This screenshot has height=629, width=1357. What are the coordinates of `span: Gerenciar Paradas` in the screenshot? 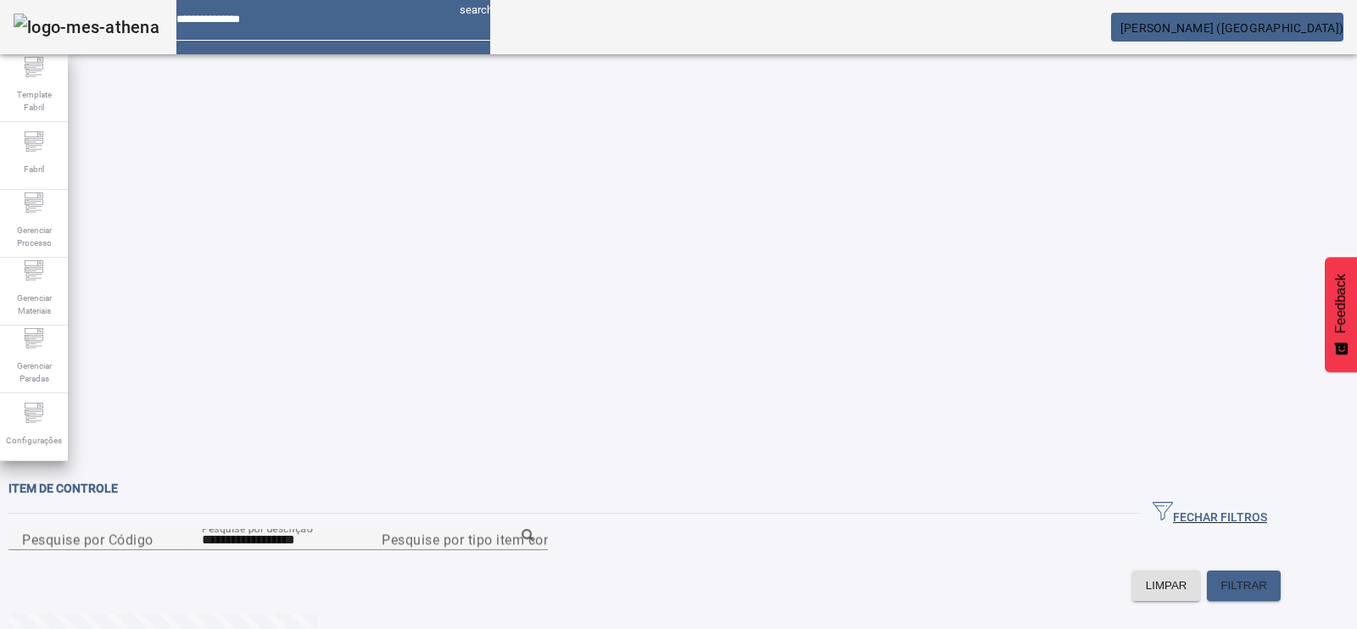 It's located at (34, 372).